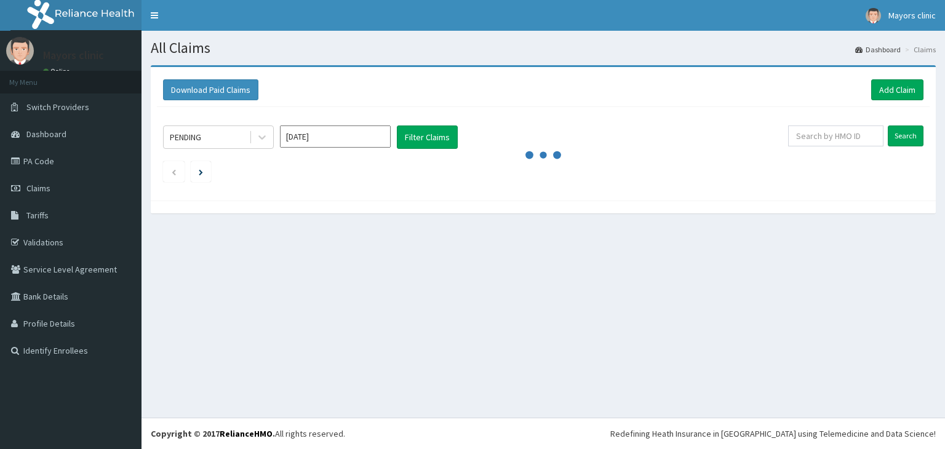 This screenshot has height=449, width=945. What do you see at coordinates (213, 434) in the screenshot?
I see `strong: Copyright © 2017 .` at bounding box center [213, 434].